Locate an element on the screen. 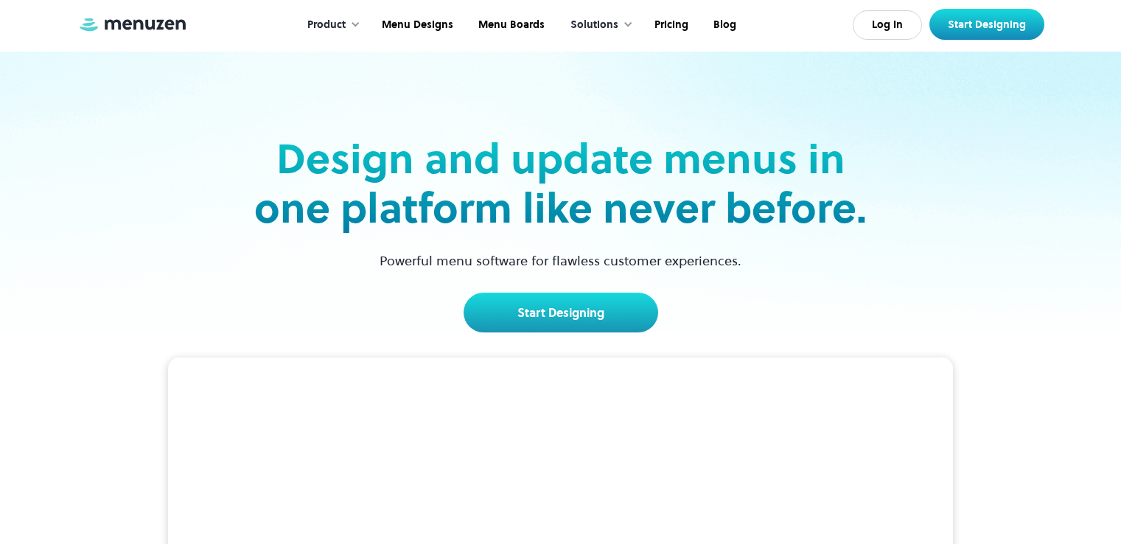 The image size is (1121, 544). a: Menu Boards is located at coordinates (510, 25).